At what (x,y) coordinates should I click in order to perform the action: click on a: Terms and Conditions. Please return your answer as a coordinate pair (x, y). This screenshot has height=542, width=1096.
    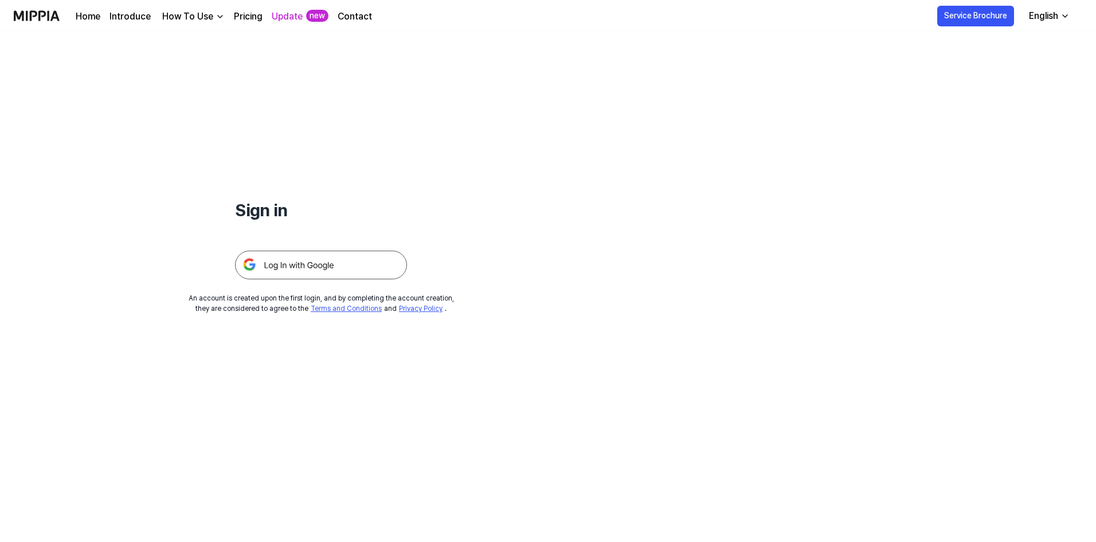
    Looking at the image, I should click on (346, 308).